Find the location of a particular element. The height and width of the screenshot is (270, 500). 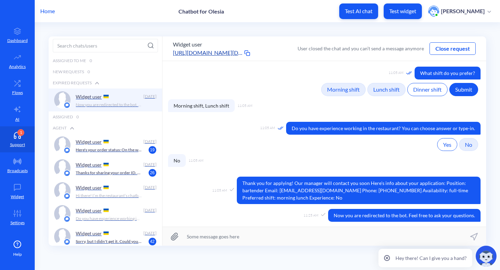

p: Dashboard is located at coordinates (17, 41).